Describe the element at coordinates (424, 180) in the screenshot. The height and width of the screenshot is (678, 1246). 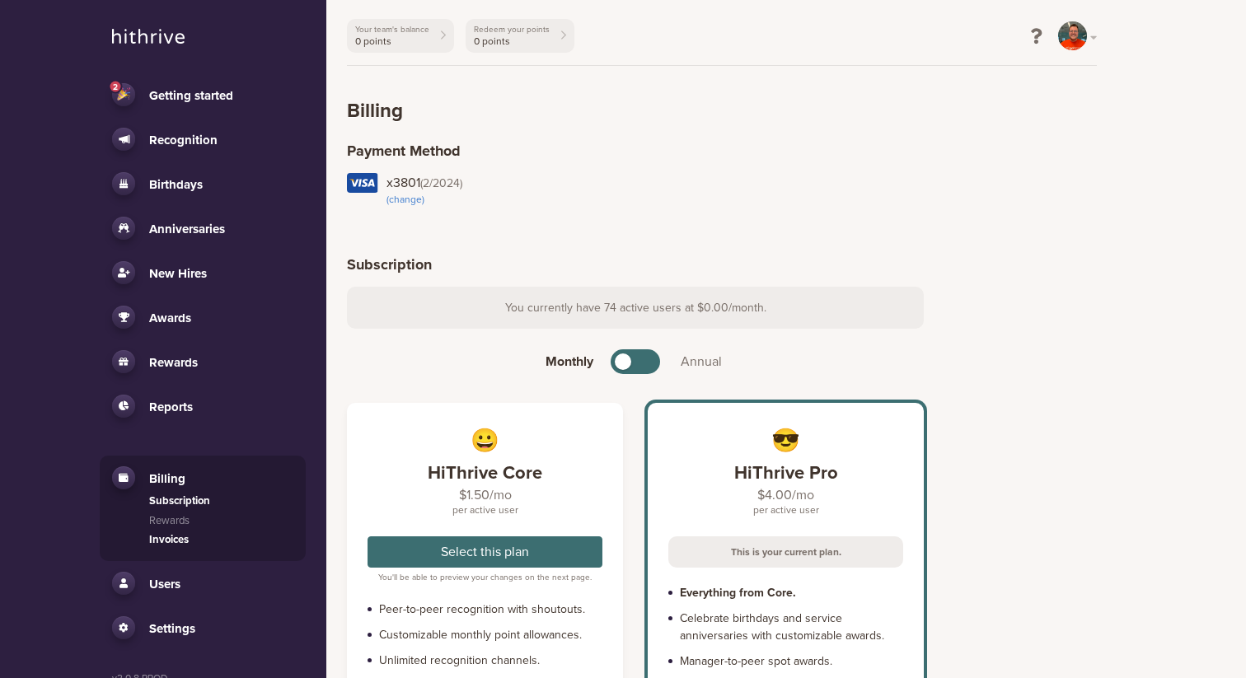
I see `div: x3801` at that location.